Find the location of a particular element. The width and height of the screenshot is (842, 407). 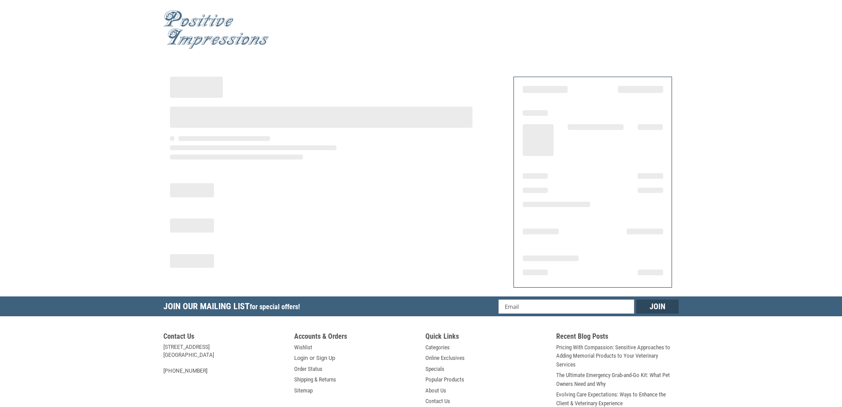

h5: Accounts & Orders is located at coordinates (355, 337).